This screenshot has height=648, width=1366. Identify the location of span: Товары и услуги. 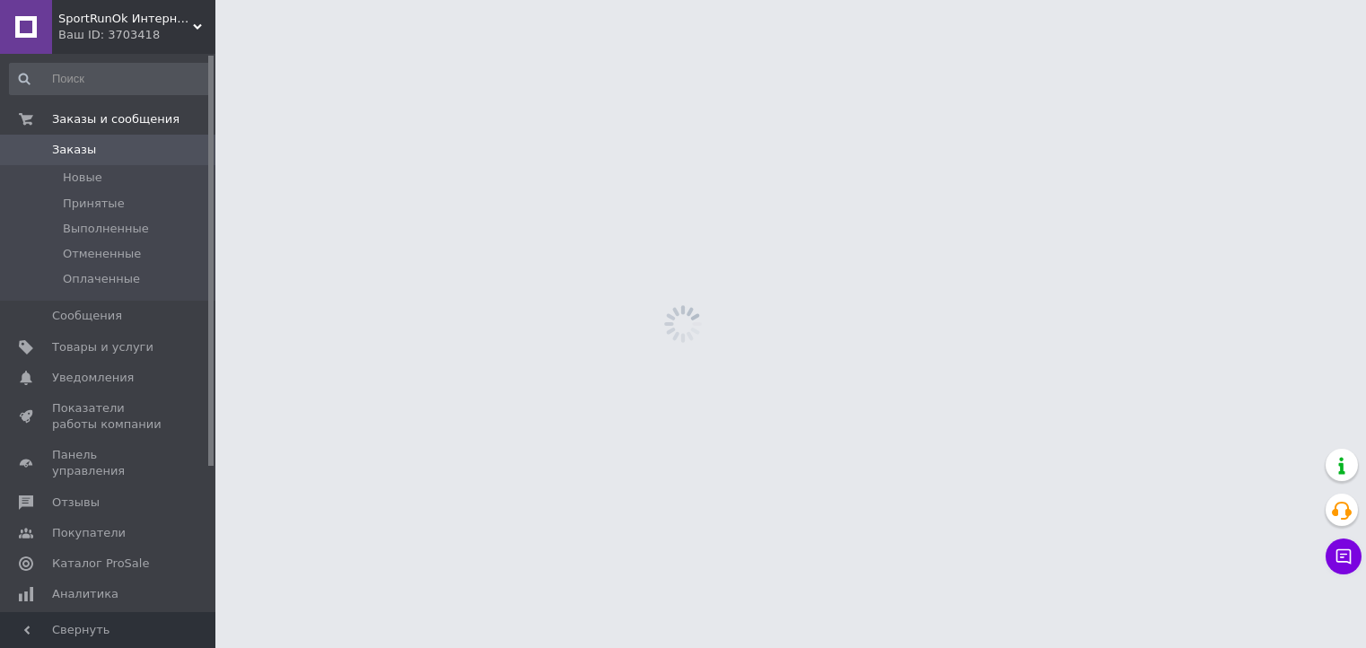
(102, 347).